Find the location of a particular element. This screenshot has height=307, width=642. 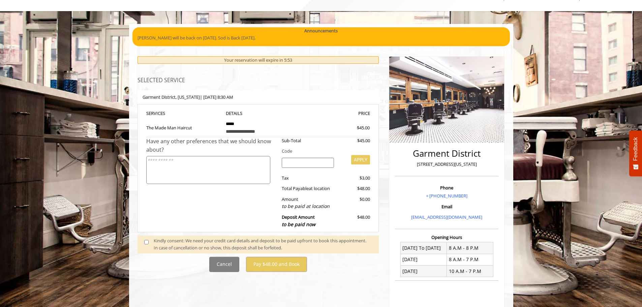

b: Announcements is located at coordinates (321, 31).